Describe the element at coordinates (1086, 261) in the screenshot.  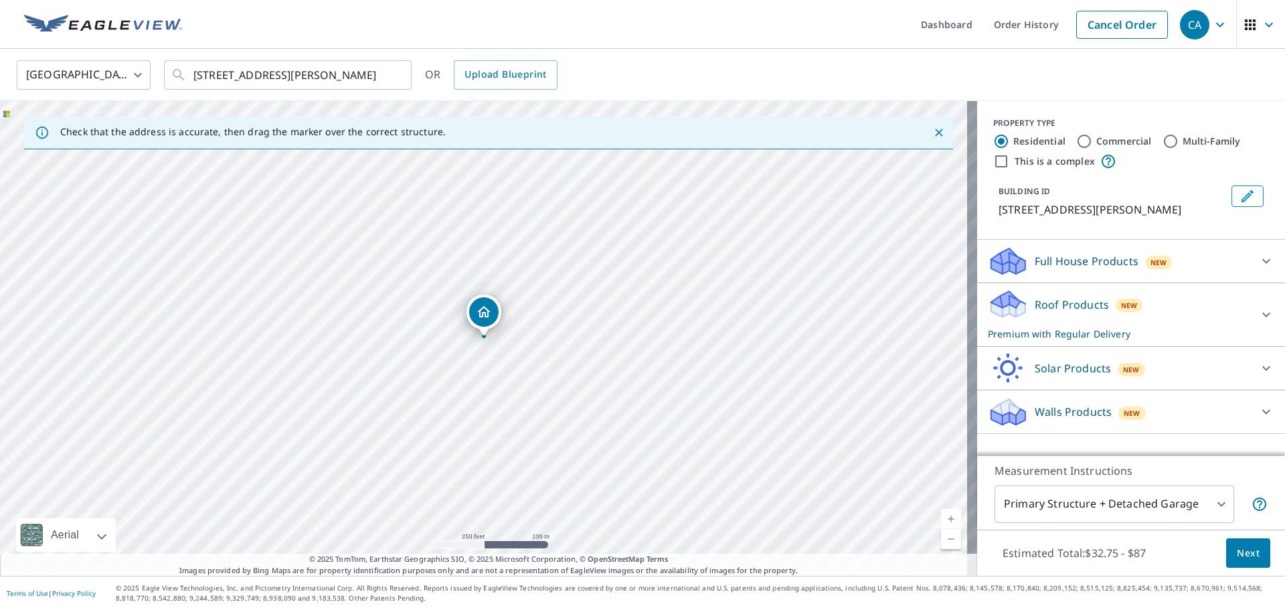
I see `p: Full House Products` at that location.